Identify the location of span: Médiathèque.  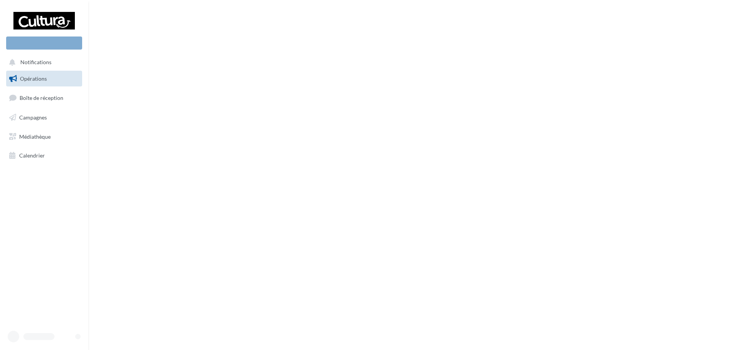
(35, 136).